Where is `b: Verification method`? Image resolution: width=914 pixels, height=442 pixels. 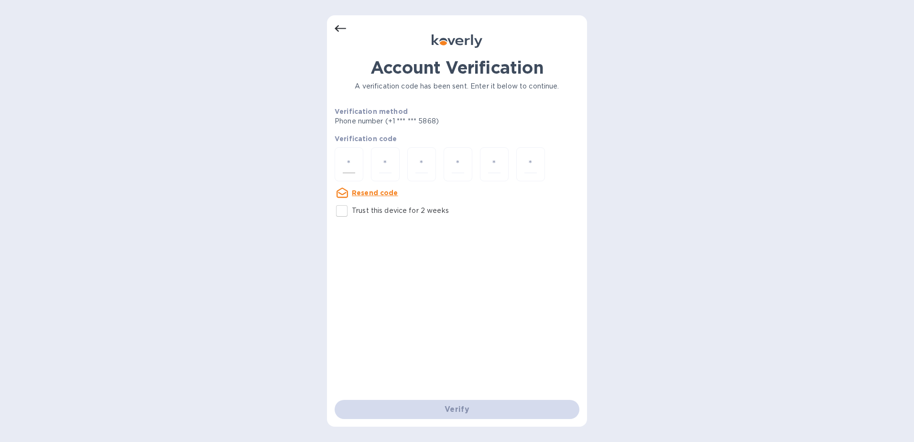
b: Verification method is located at coordinates (371, 111).